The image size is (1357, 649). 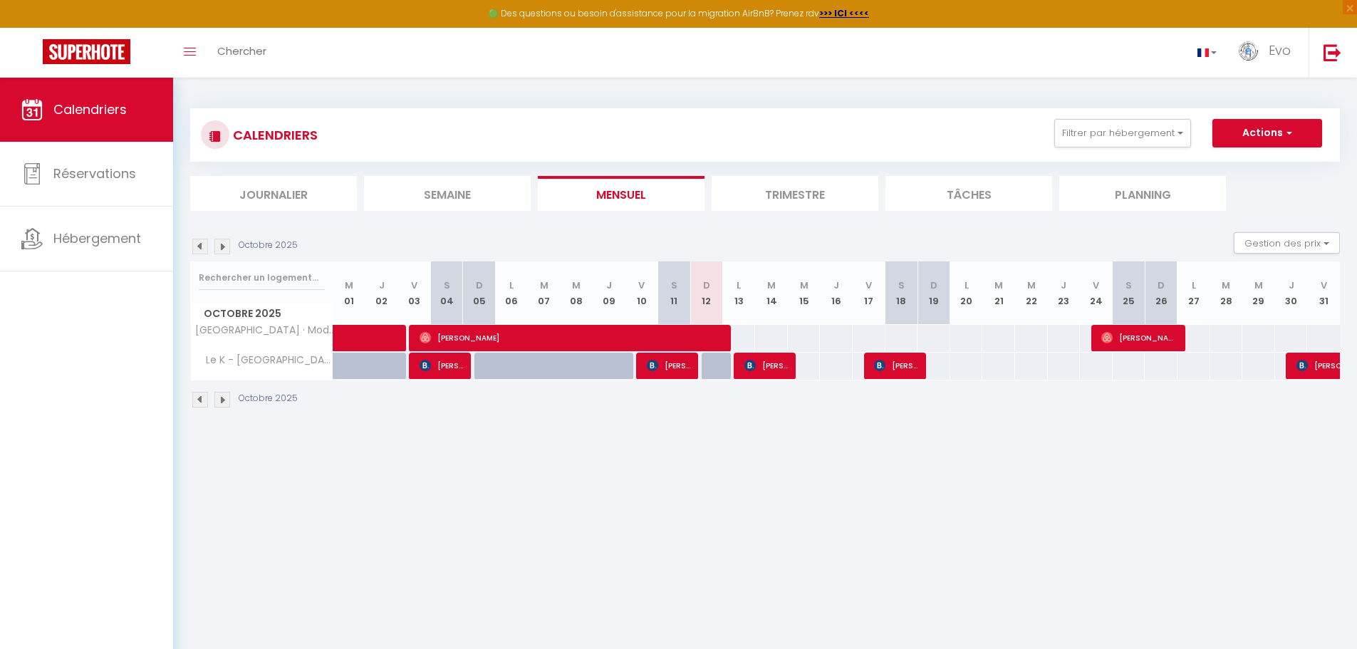 What do you see at coordinates (844, 13) in the screenshot?
I see `strong: >>> ICI <<<<` at bounding box center [844, 13].